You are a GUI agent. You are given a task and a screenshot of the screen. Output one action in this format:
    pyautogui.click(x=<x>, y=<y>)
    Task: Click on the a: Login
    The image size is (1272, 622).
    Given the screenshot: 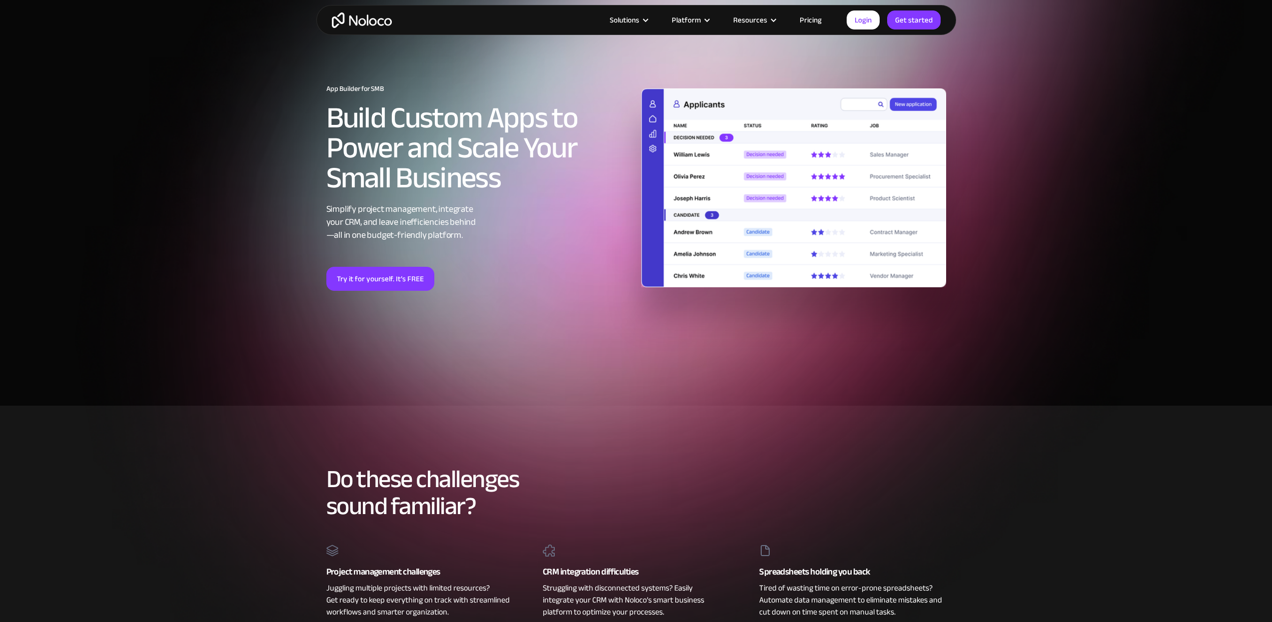 What is the action you would take?
    pyautogui.click(x=863, y=20)
    